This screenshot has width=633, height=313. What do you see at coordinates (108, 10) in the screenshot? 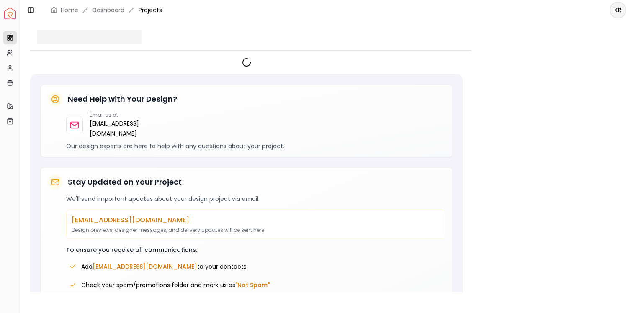
I see `a: Dashboard` at bounding box center [108, 10].